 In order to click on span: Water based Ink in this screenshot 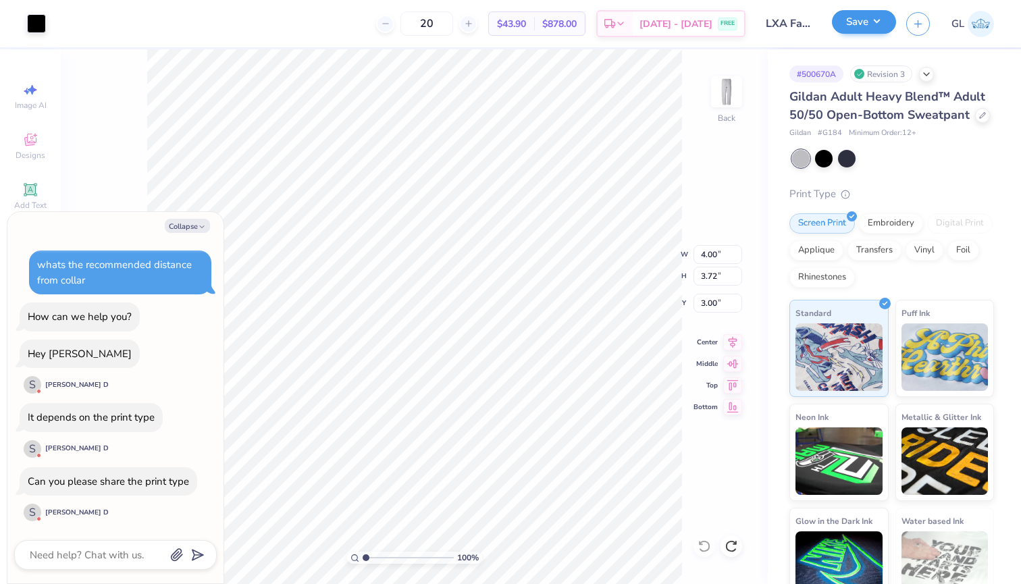, I will do `click(932, 521)`.